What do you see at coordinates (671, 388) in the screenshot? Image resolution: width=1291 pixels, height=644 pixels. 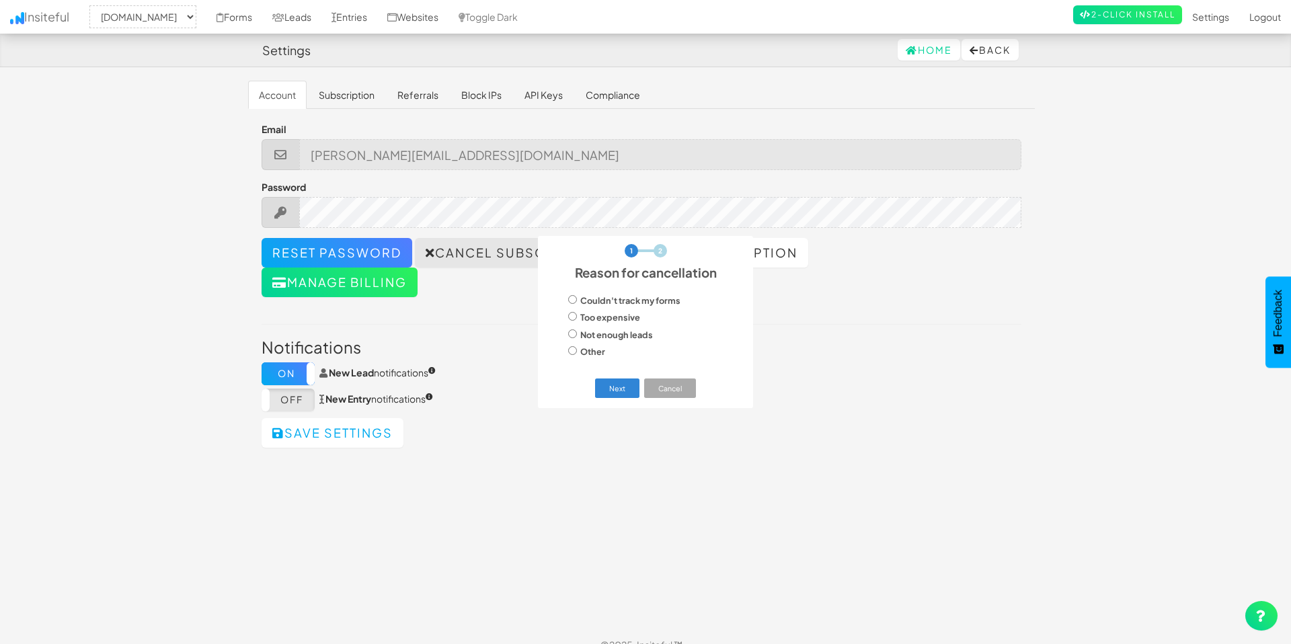 I see `button: Cancel` at bounding box center [671, 388].